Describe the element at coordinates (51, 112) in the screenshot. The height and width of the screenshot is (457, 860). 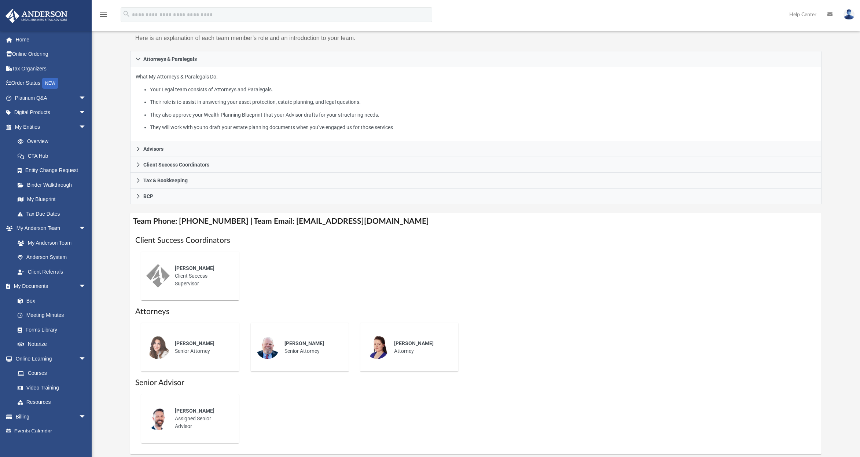
I see `a: Digital Productsarrow_drop_down` at that location.